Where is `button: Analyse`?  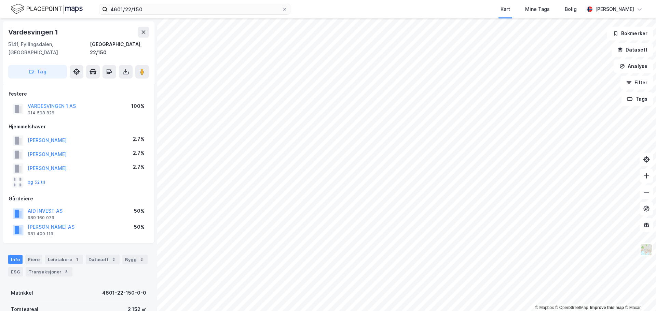
button: Analyse is located at coordinates (633, 66).